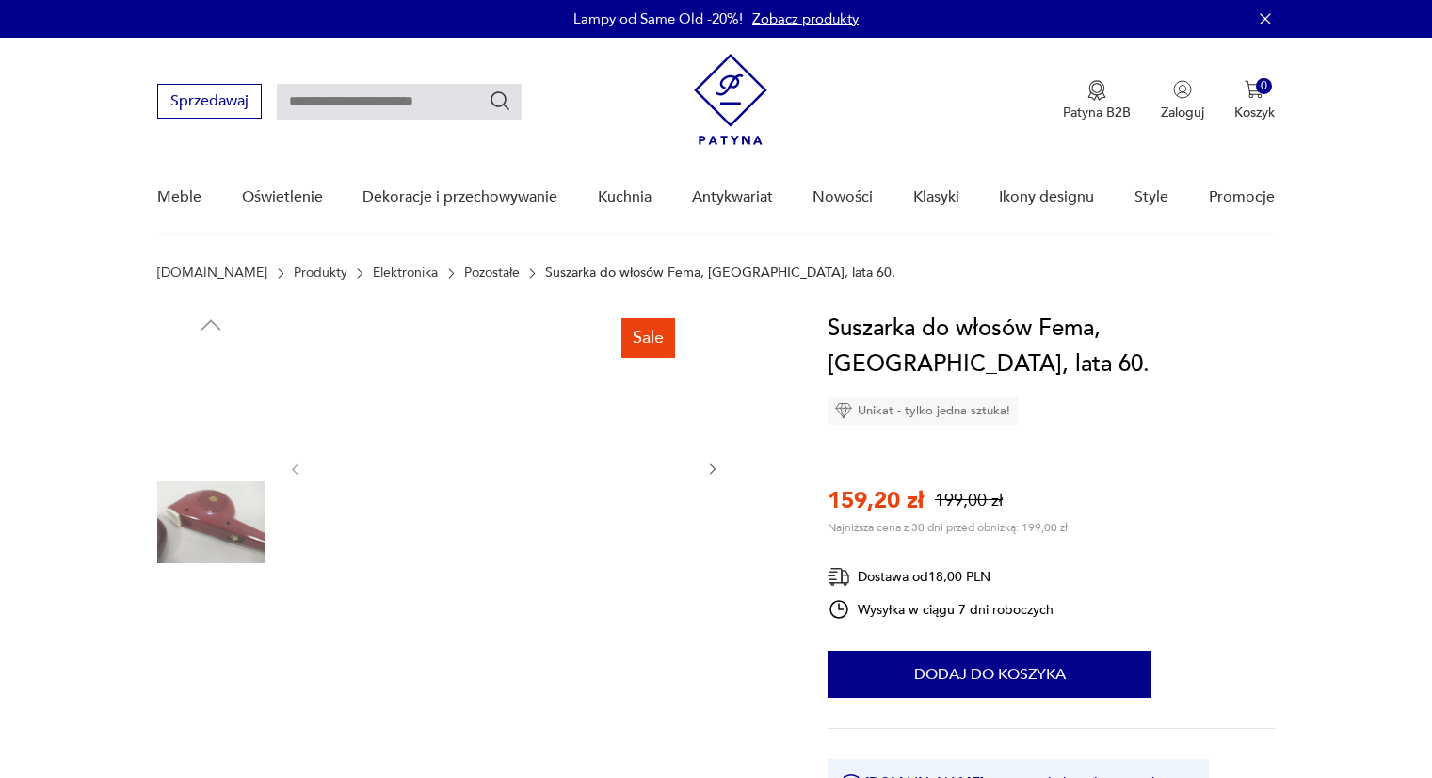  Describe the element at coordinates (941, 576) in the screenshot. I see `div: Dostawa od 18,00 PLN` at that location.